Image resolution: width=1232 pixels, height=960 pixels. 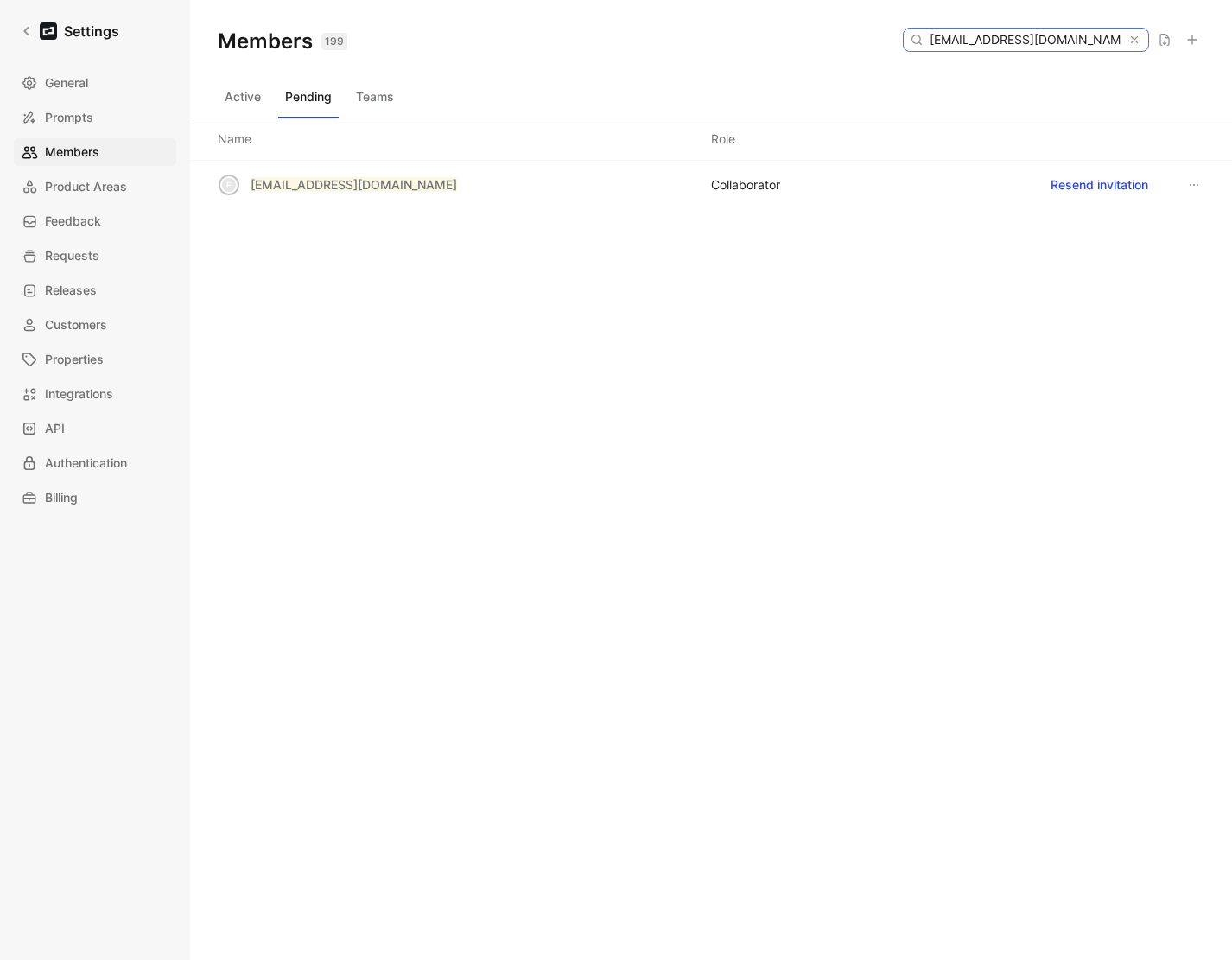 What do you see at coordinates (70, 31) in the screenshot?
I see `a: Settings` at bounding box center [70, 31].